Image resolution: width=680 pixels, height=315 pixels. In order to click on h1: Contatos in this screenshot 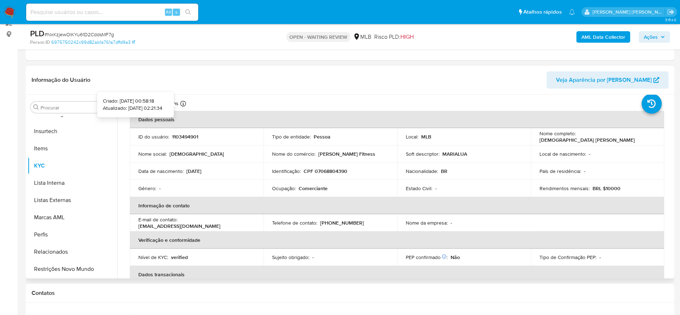, I will do `click(350, 293)`.